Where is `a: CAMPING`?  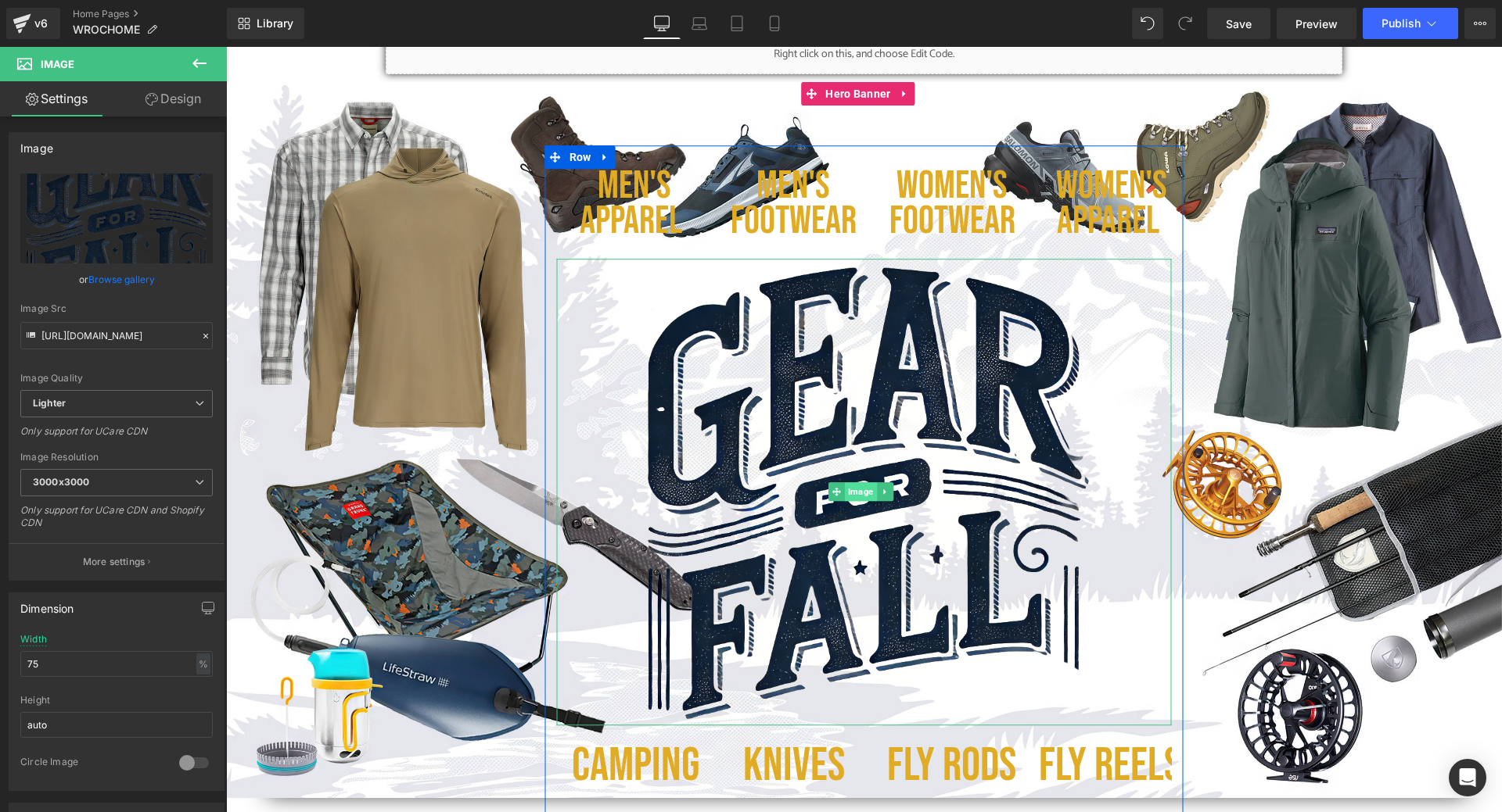 a: CAMPING is located at coordinates (410, 720).